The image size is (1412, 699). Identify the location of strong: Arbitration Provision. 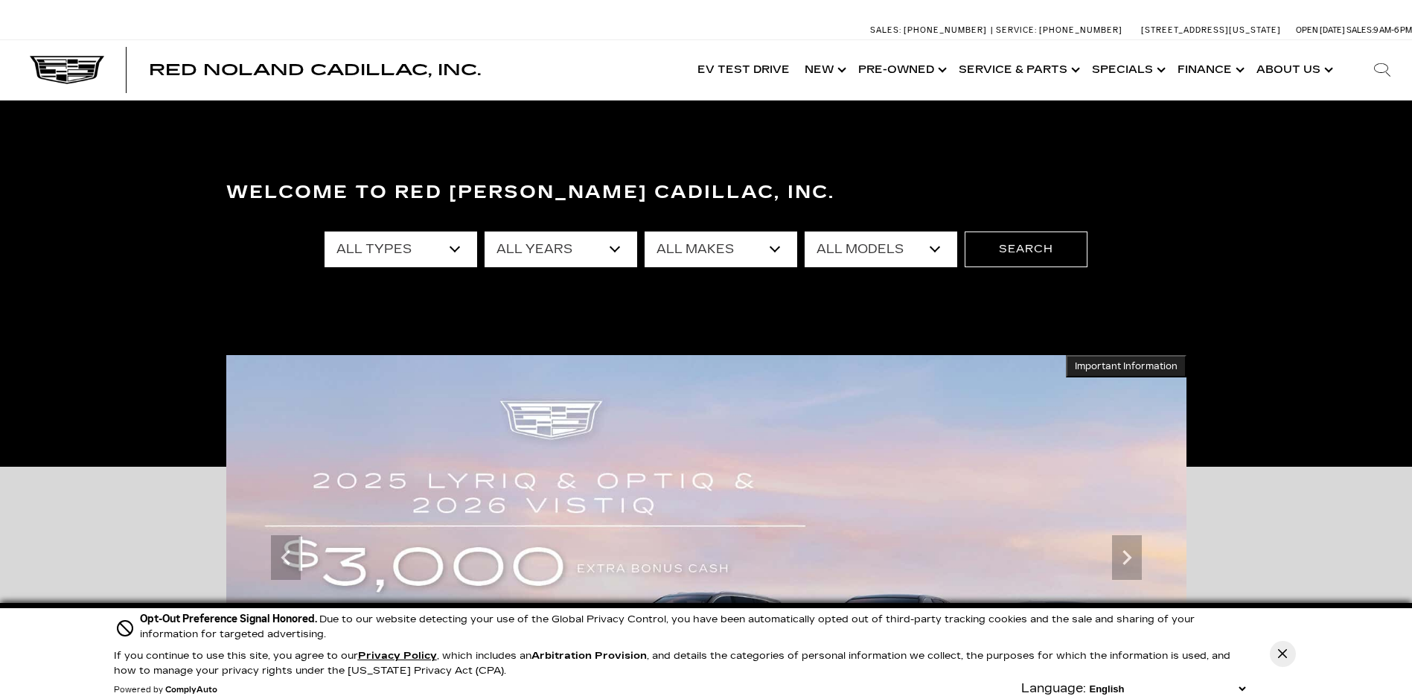
(589, 656).